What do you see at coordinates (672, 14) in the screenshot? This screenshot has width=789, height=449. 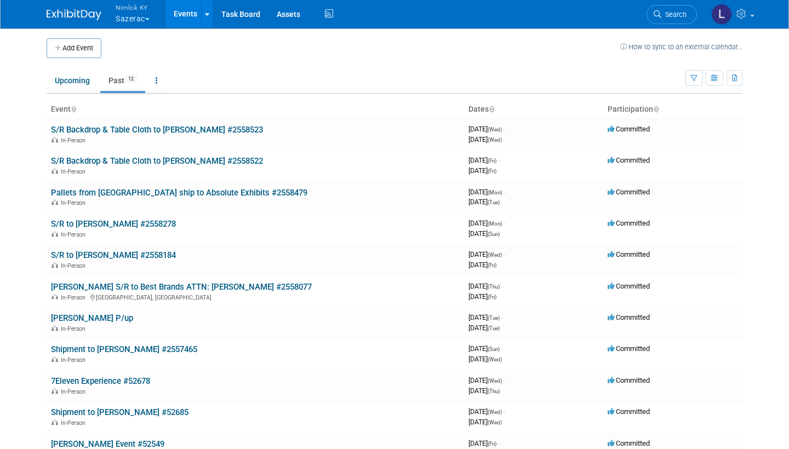 I see `a: Search` at bounding box center [672, 14].